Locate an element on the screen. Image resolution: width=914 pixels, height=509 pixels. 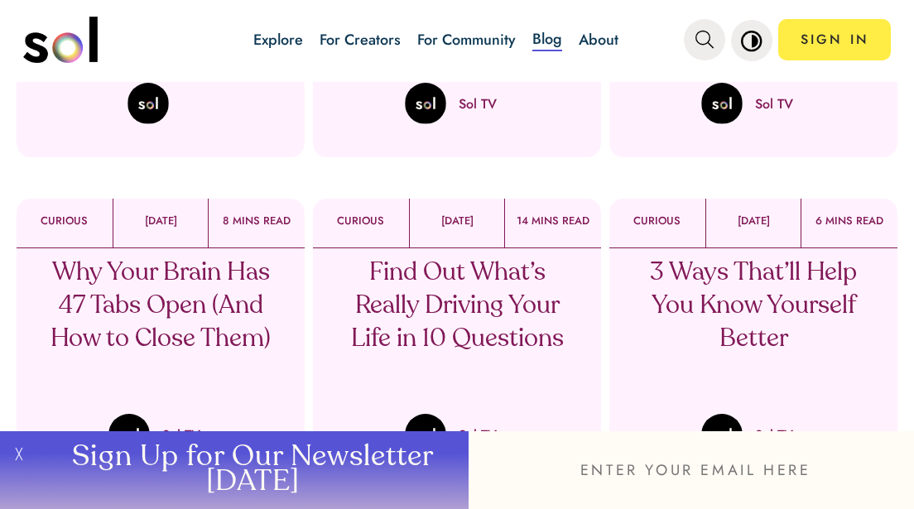
a: SIGN IN is located at coordinates (835, 40).